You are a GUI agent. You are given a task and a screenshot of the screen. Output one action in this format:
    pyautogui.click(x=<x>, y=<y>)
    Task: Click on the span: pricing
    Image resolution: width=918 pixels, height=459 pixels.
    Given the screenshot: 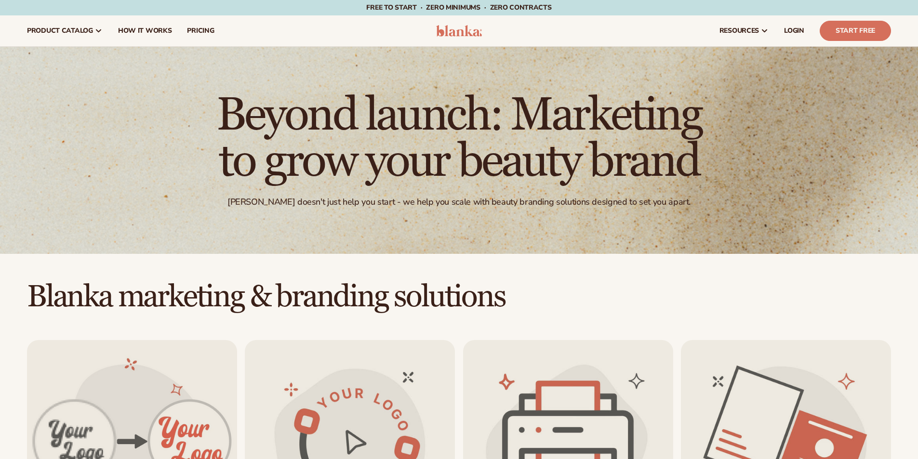 What is the action you would take?
    pyautogui.click(x=200, y=31)
    